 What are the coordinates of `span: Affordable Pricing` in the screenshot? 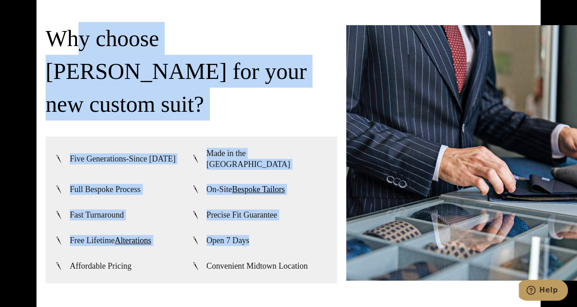 It's located at (100, 266).